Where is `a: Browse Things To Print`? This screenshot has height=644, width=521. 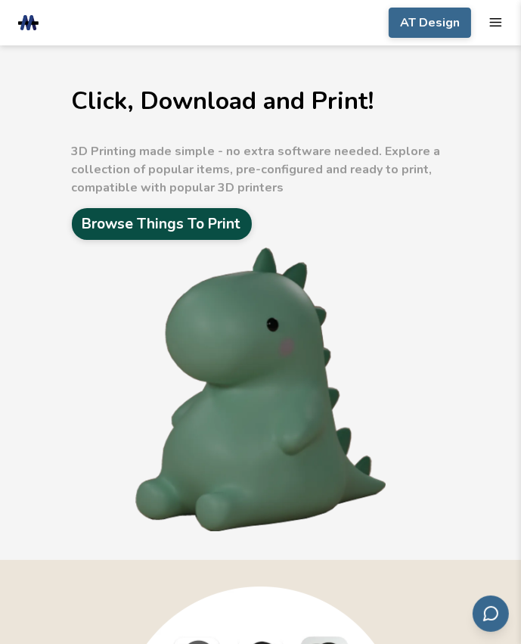
a: Browse Things To Print is located at coordinates (162, 224).